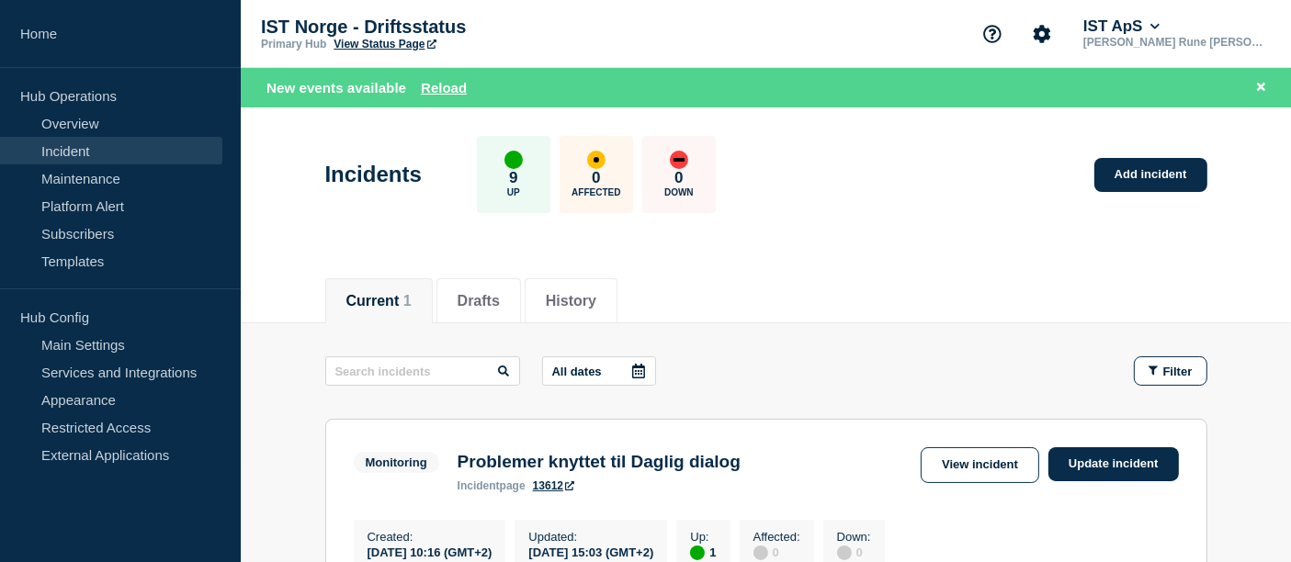 This screenshot has height=562, width=1291. What do you see at coordinates (596, 192) in the screenshot?
I see `p: Affected` at bounding box center [596, 192].